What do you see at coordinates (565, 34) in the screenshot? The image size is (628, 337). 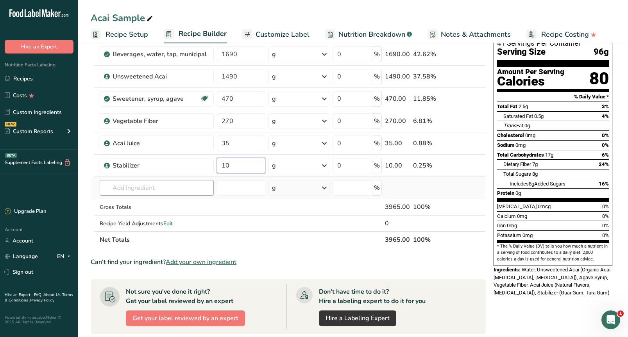 I see `span: Recipe Costing` at bounding box center [565, 34].